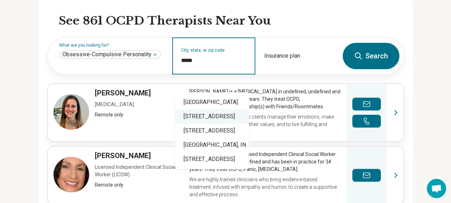  What do you see at coordinates (231, 21) in the screenshot?
I see `h2: See 861 OCPD Therapists Near You` at bounding box center [231, 21].